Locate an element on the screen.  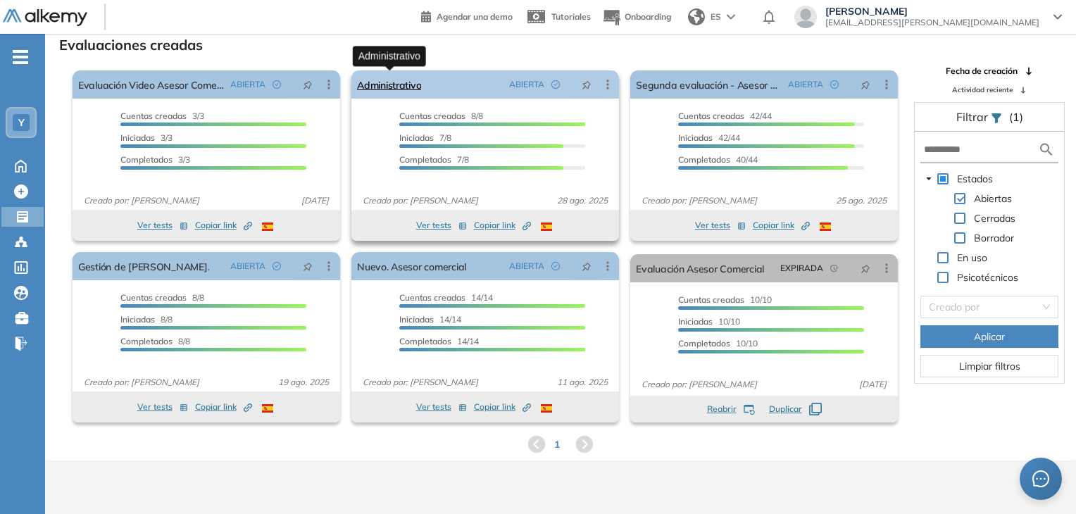
span: Actividad reciente is located at coordinates (982, 89).